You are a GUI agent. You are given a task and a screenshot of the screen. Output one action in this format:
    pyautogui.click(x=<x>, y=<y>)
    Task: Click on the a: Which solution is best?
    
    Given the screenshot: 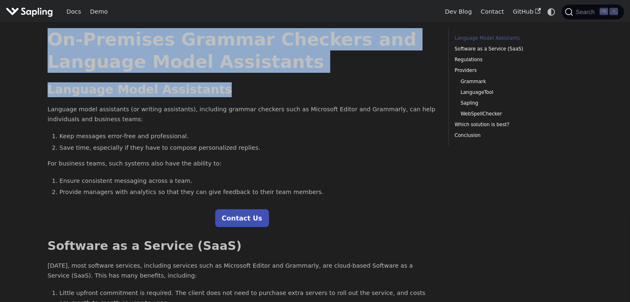 What is the action you would take?
    pyautogui.click(x=511, y=125)
    